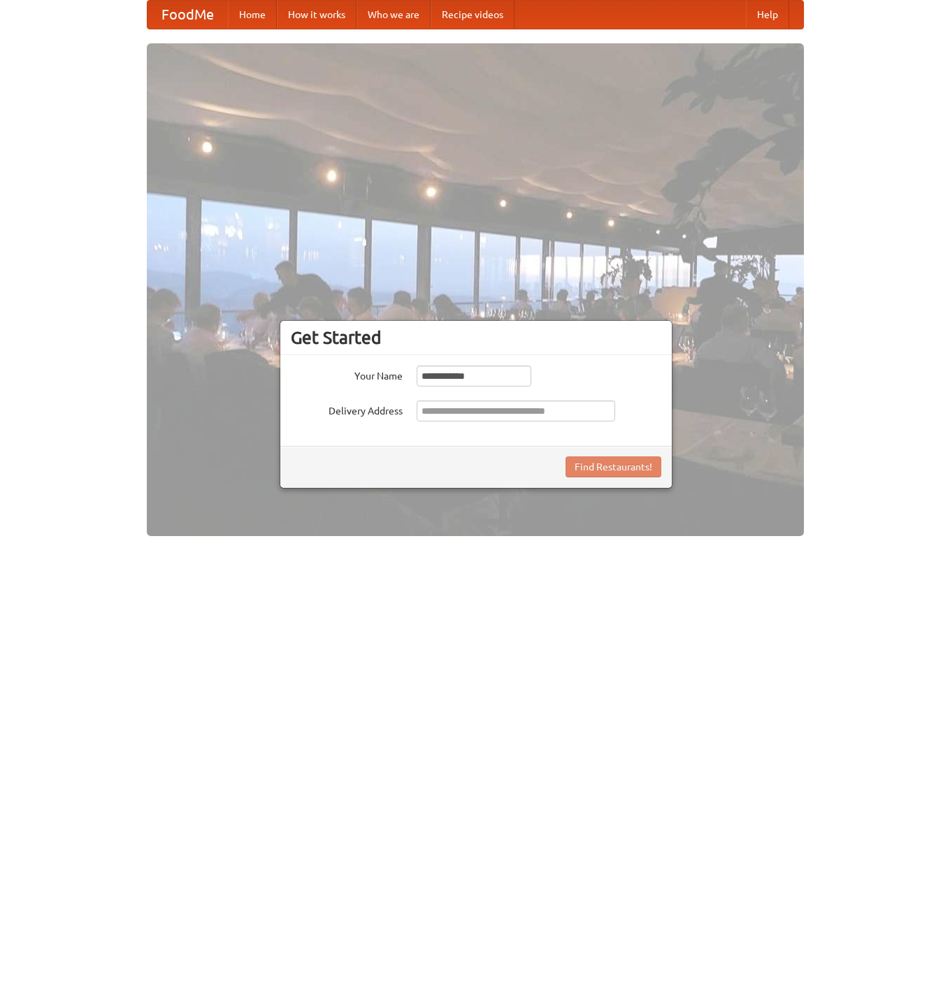 The width and height of the screenshot is (950, 989). I want to click on a: Who we are, so click(393, 15).